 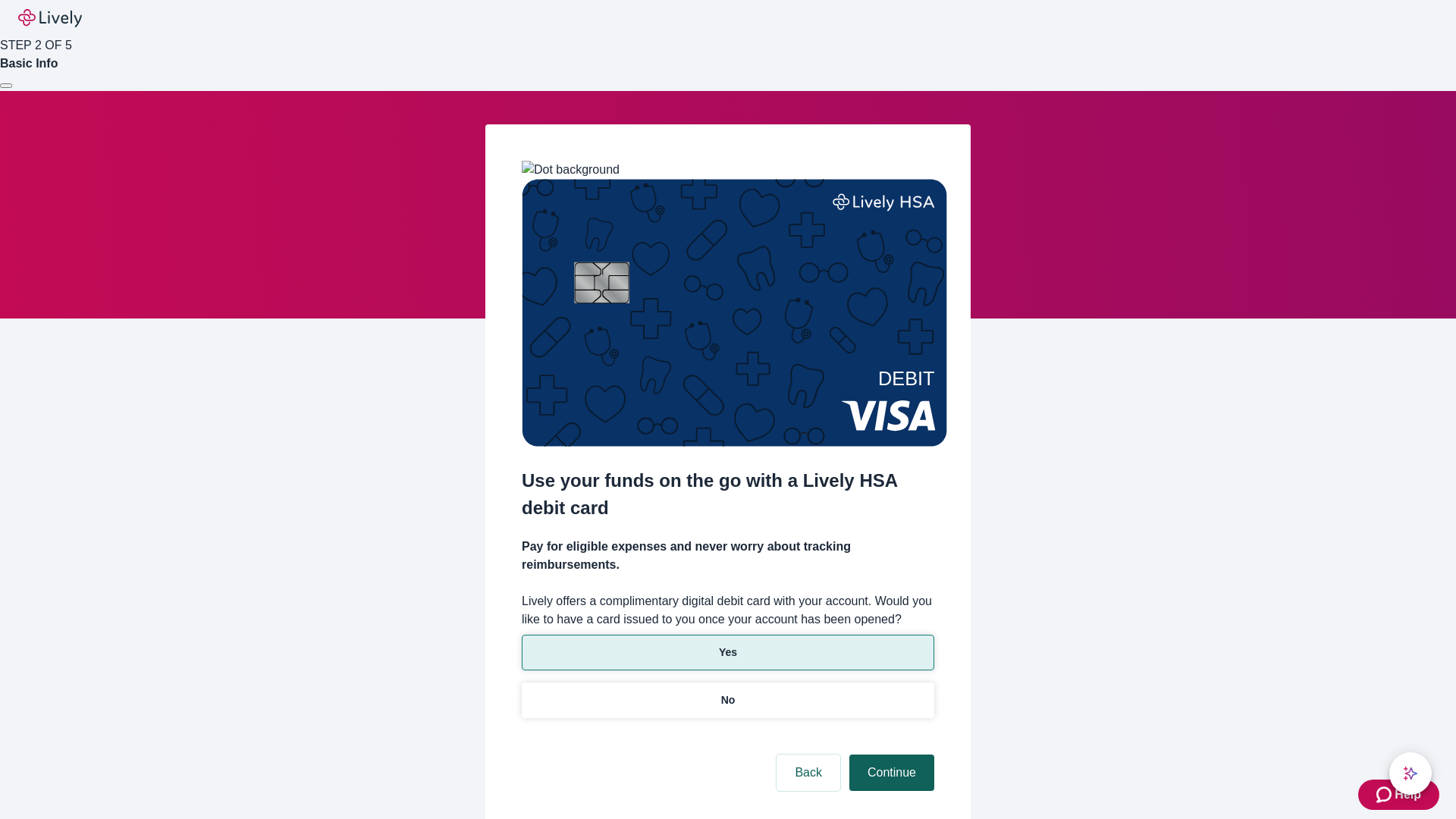 What do you see at coordinates (1410, 774) in the screenshot?
I see `button: chat` at bounding box center [1410, 774].